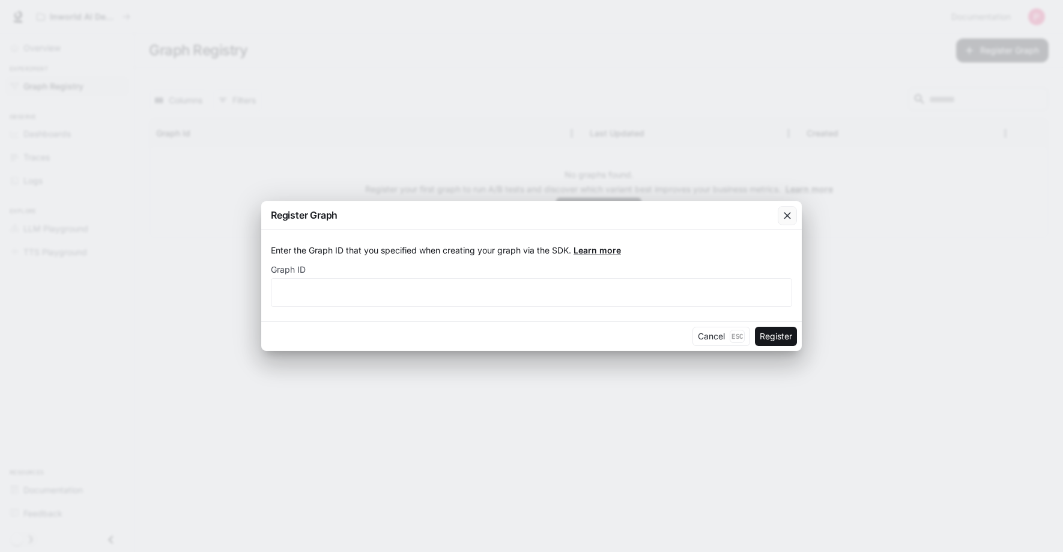 The image size is (1063, 552). Describe the element at coordinates (597, 250) in the screenshot. I see `a: Learn more` at that location.